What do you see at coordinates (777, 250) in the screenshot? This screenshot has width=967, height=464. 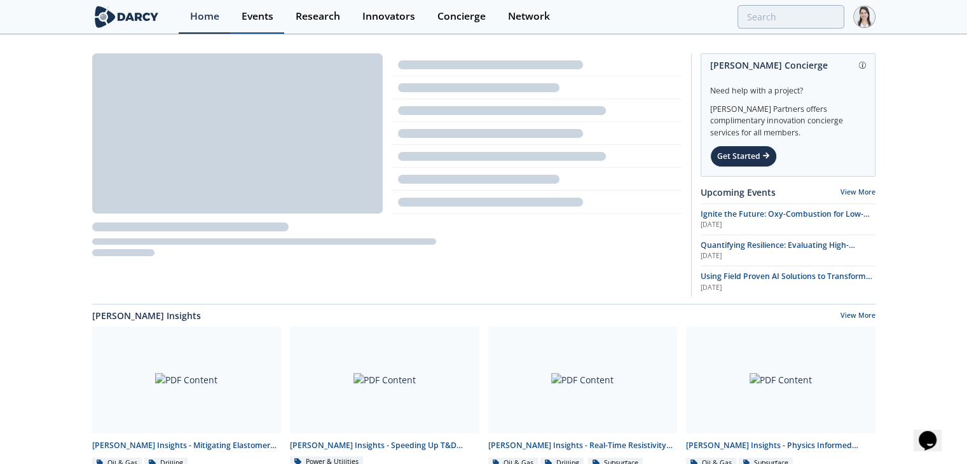 I see `span: Quantifying Resilience: Evaluating High-Impact, Low-Frequency (HILF) Events` at bounding box center [777, 250].